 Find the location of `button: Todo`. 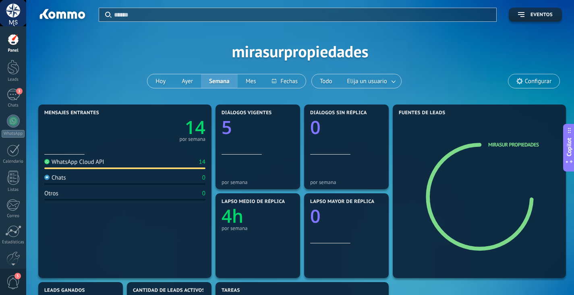

button: Todo is located at coordinates (326, 81).